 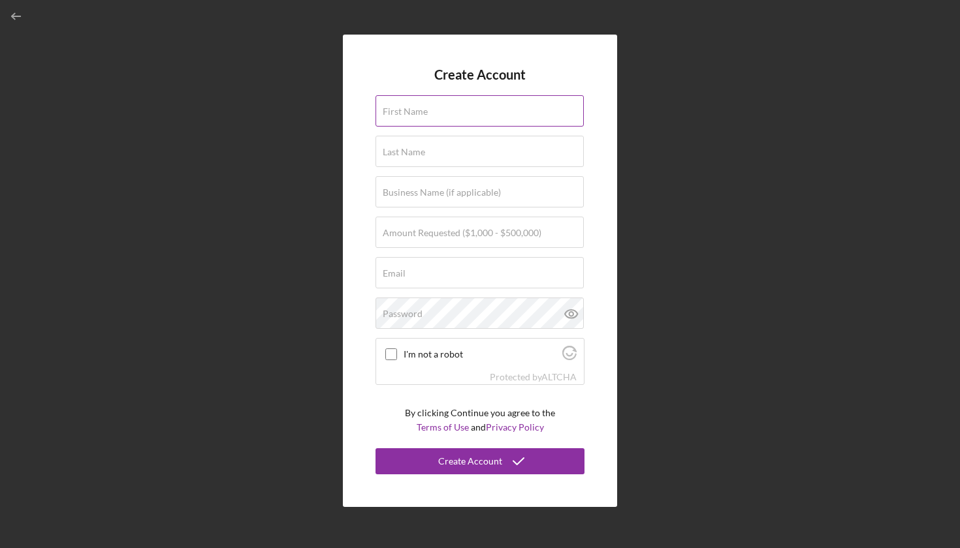 I want to click on label: First Name, so click(x=405, y=112).